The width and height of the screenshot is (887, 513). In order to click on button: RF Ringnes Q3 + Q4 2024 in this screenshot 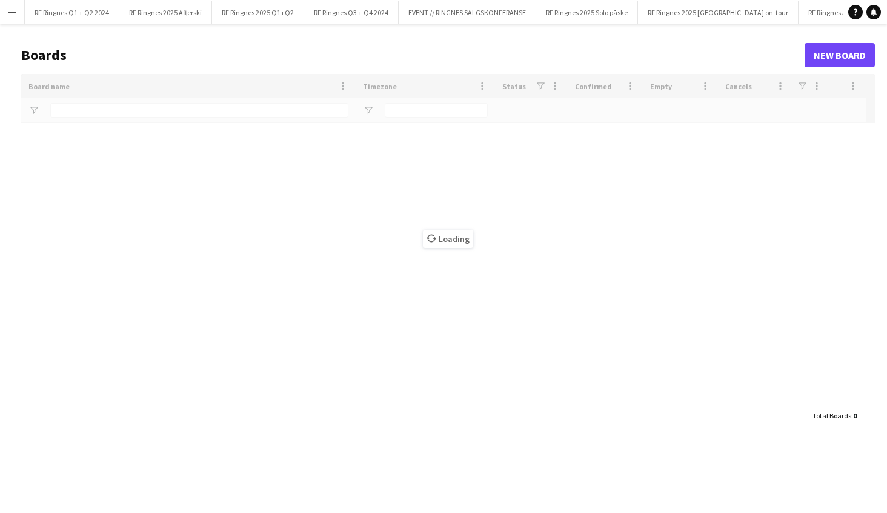, I will do `click(352, 12)`.